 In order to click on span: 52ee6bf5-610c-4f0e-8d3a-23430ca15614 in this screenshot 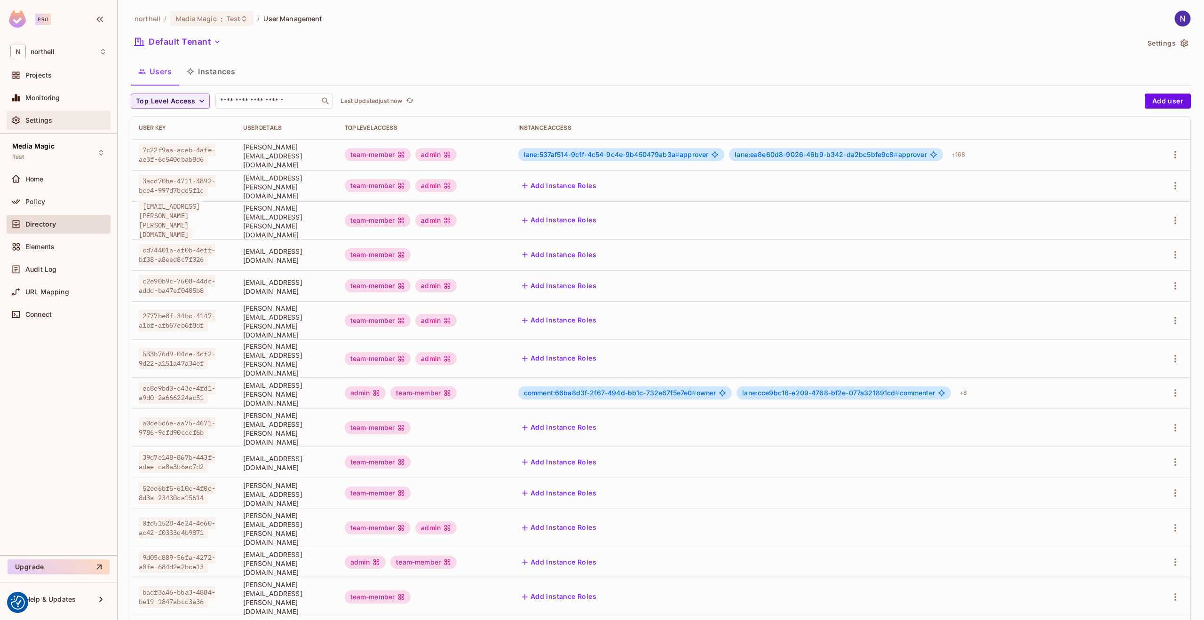, I will do `click(177, 493)`.